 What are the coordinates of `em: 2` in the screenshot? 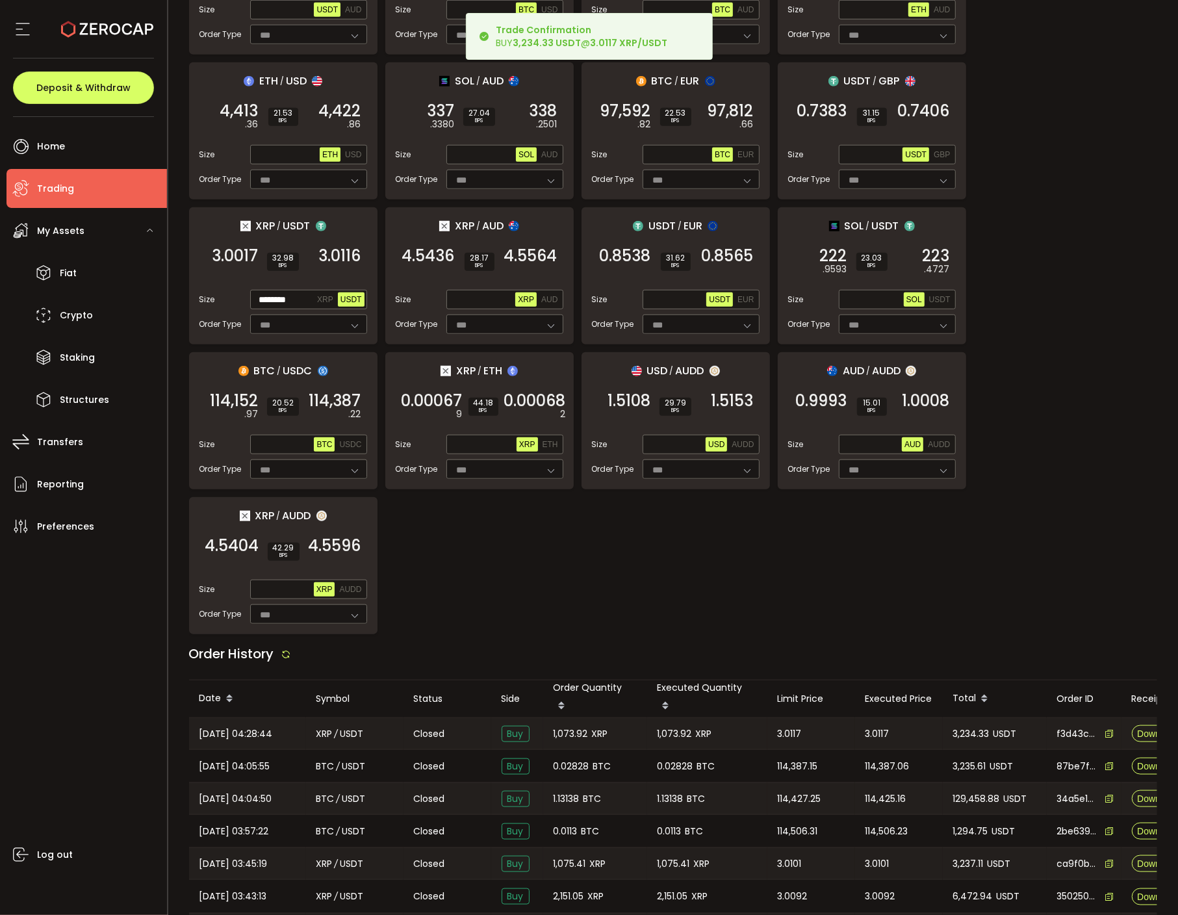 It's located at (563, 414).